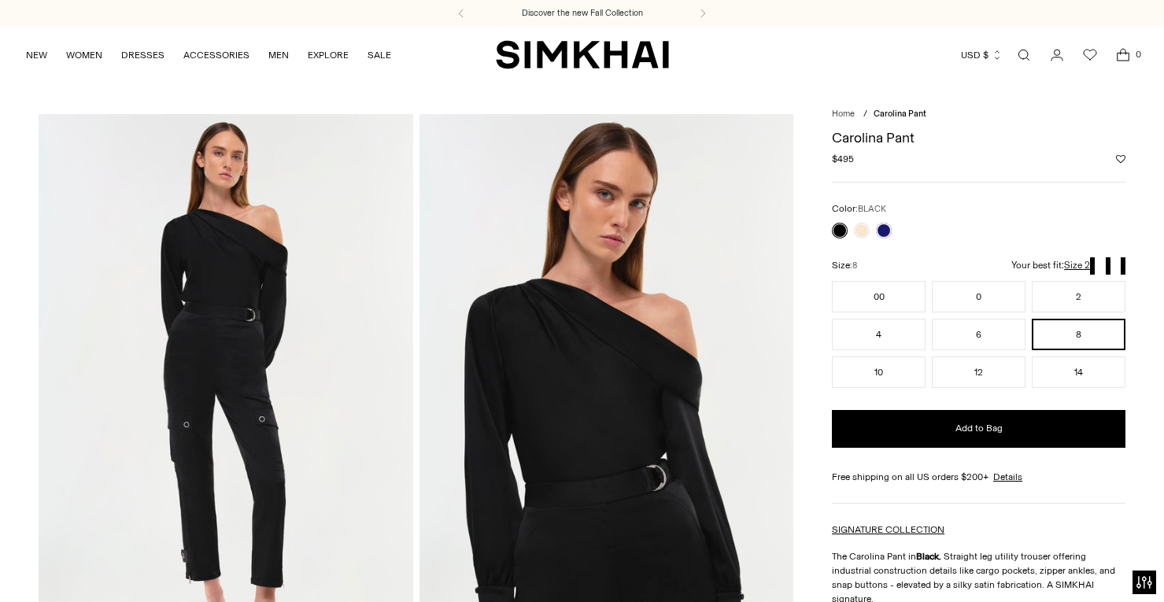 The image size is (1164, 602). I want to click on button: 14, so click(1078, 372).